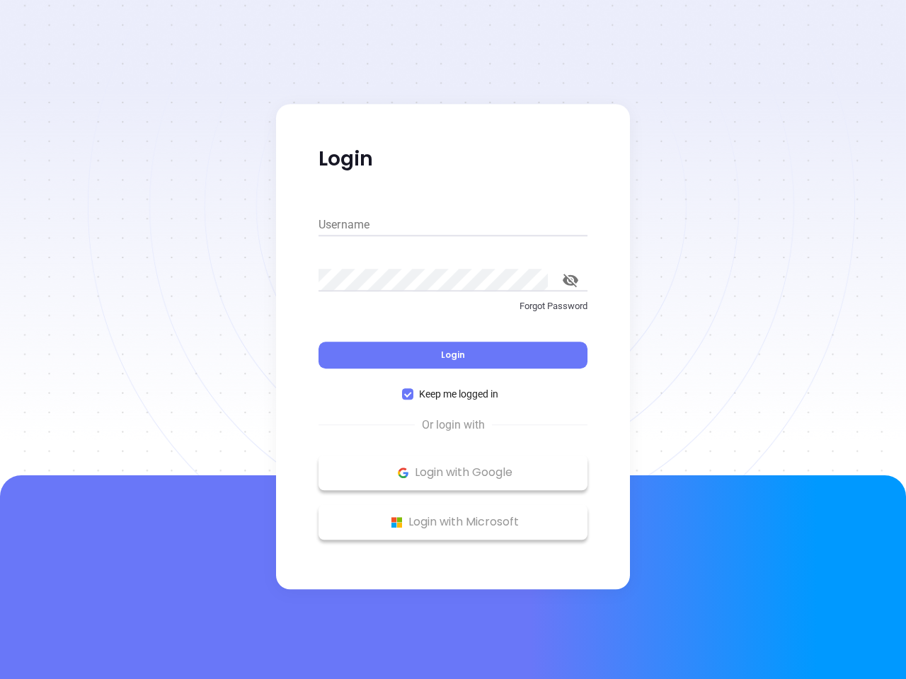  What do you see at coordinates (453, 312) in the screenshot?
I see `a: Forgot Password` at bounding box center [453, 312].